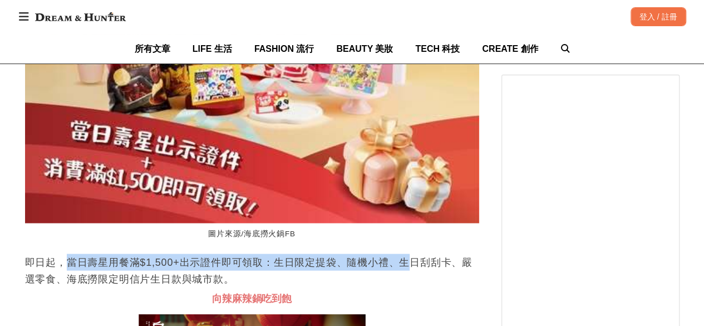 Image resolution: width=704 pixels, height=326 pixels. What do you see at coordinates (252, 233) in the screenshot?
I see `figcaption: 圖片來源/海底撈火鍋FB` at bounding box center [252, 233].